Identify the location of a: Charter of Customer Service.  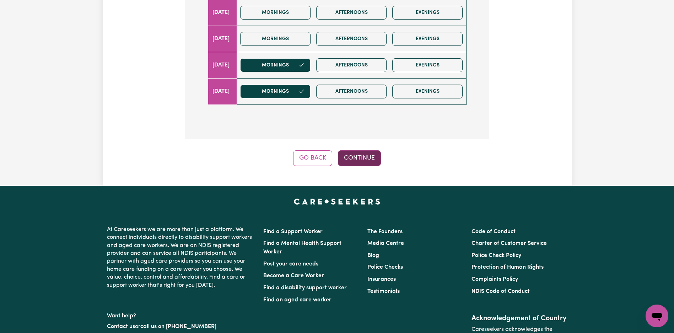
(509, 243).